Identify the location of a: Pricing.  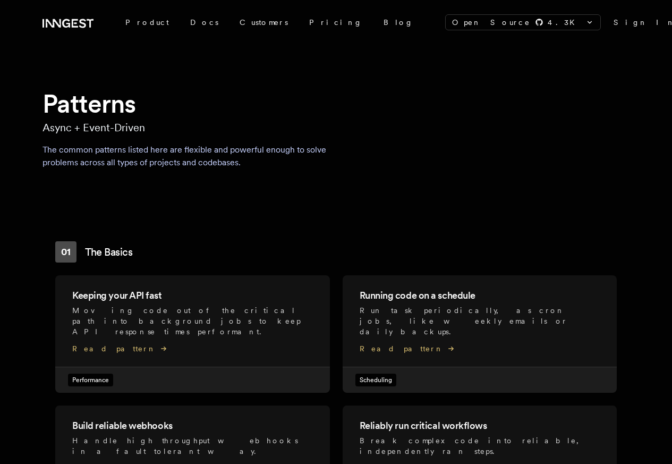
(336, 22).